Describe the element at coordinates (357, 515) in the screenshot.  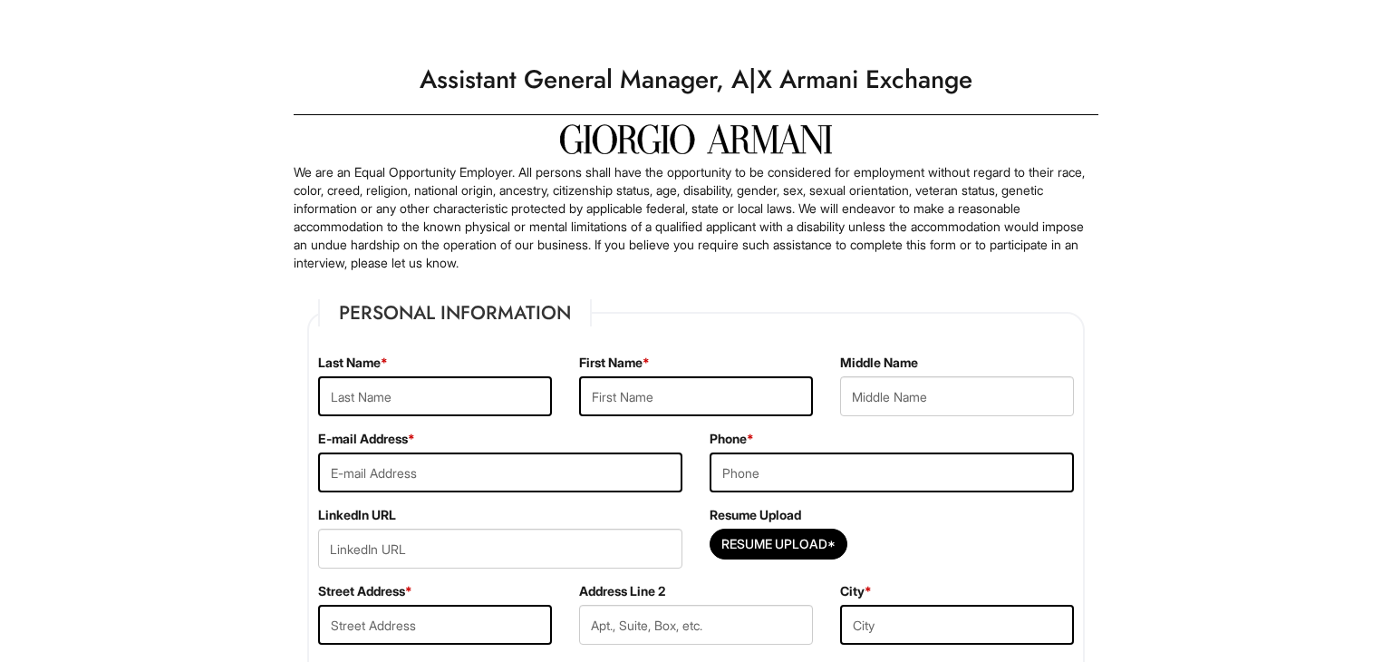
I see `label: LinkedIn URL` at that location.